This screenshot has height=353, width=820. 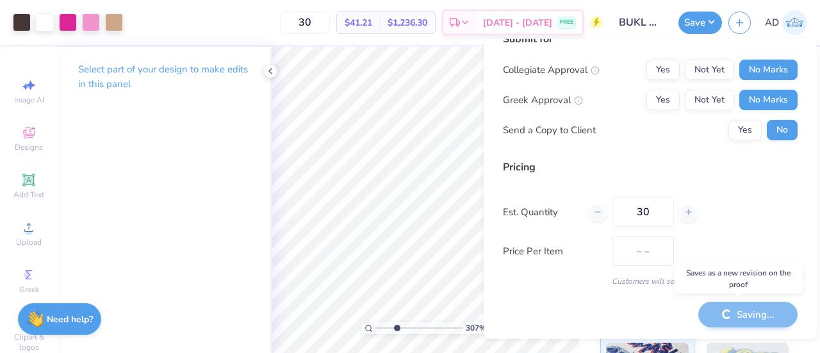 I want to click on span: $41.21, so click(x=358, y=22).